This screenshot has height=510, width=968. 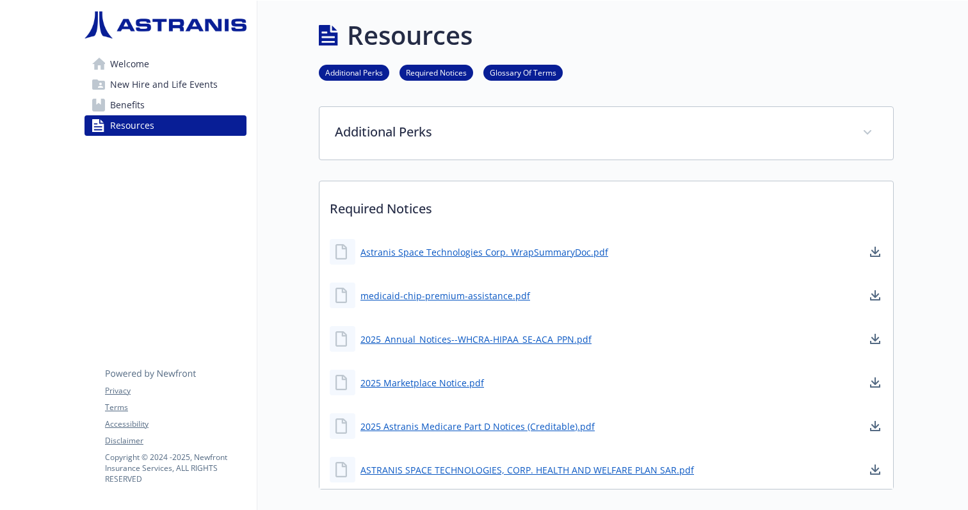 What do you see at coordinates (422, 382) in the screenshot?
I see `a: 2025 Marketplace Notice.pdf` at bounding box center [422, 382].